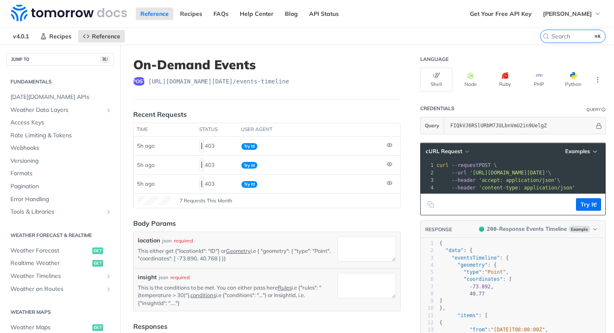  Describe the element at coordinates (501, 14) in the screenshot. I see `a: Get Your Free API Key` at that location.